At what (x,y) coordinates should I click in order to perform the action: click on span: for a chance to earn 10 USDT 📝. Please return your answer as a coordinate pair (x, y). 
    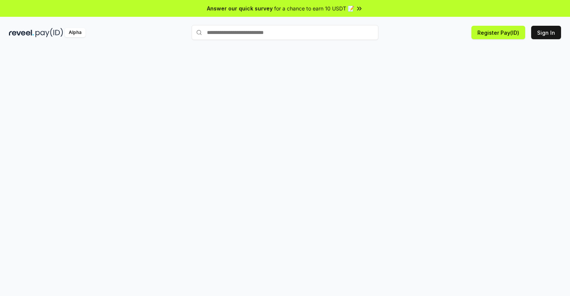
    Looking at the image, I should click on (314, 8).